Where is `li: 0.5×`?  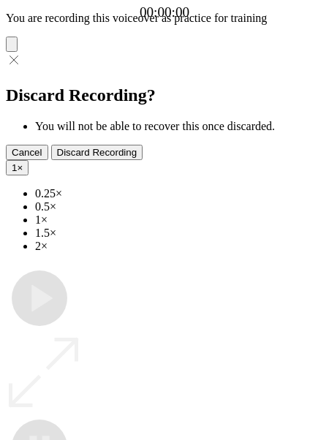 li: 0.5× is located at coordinates (179, 207).